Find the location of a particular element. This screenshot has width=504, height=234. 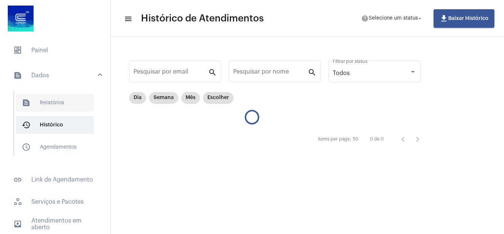

div: sidenav iconDados is located at coordinates (57, 127).